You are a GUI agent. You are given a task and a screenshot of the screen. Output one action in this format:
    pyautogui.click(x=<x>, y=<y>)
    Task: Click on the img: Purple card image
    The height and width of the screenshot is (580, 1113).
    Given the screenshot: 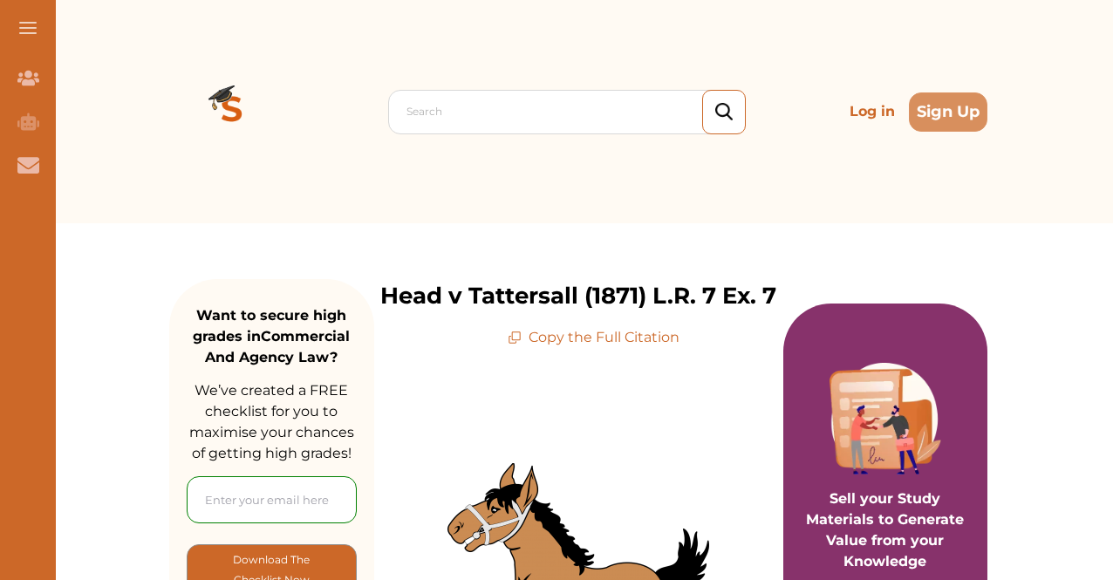 What is the action you would take?
    pyautogui.click(x=885, y=419)
    